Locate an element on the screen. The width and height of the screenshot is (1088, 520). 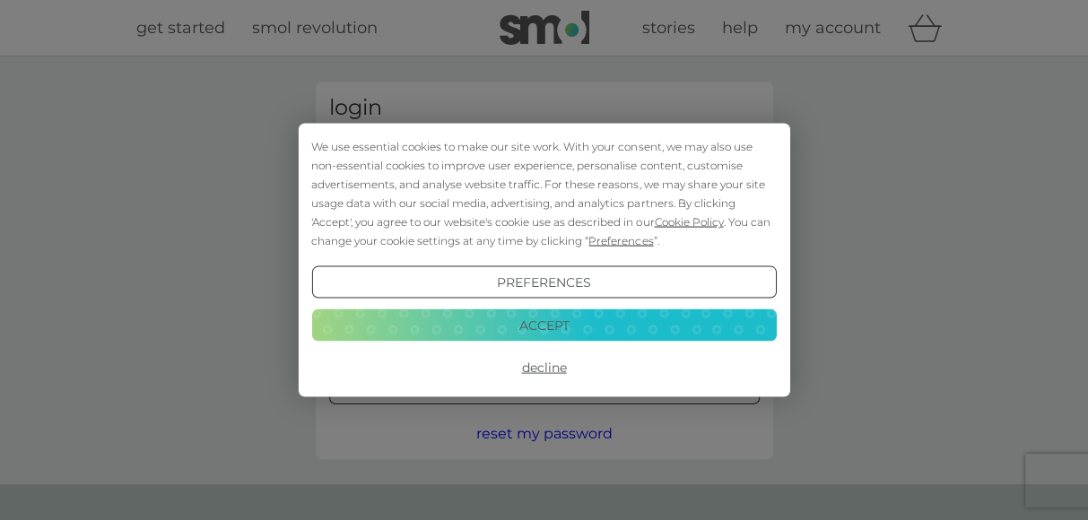
span: Preferences is located at coordinates (621, 240).